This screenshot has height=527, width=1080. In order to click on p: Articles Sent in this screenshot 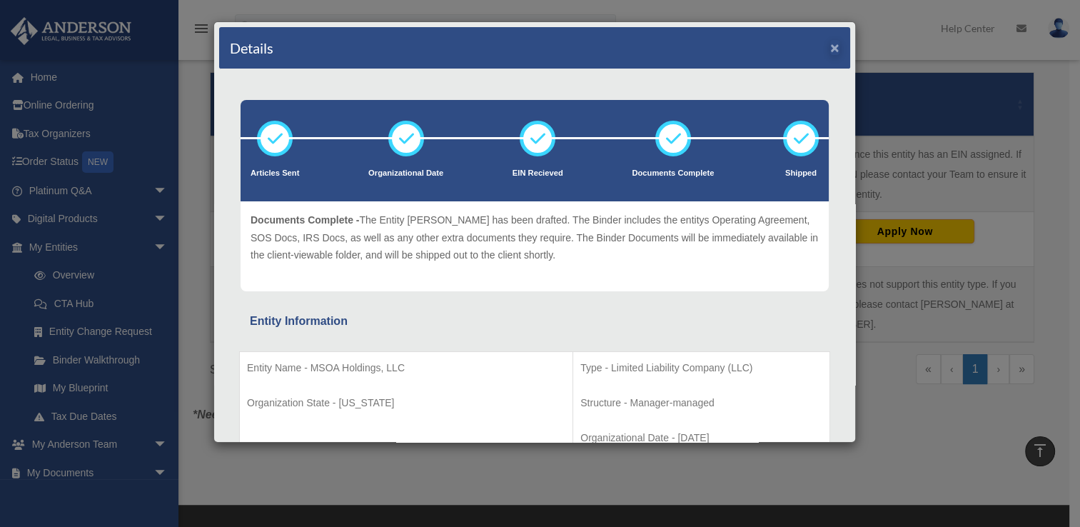, I will do `click(275, 174)`.